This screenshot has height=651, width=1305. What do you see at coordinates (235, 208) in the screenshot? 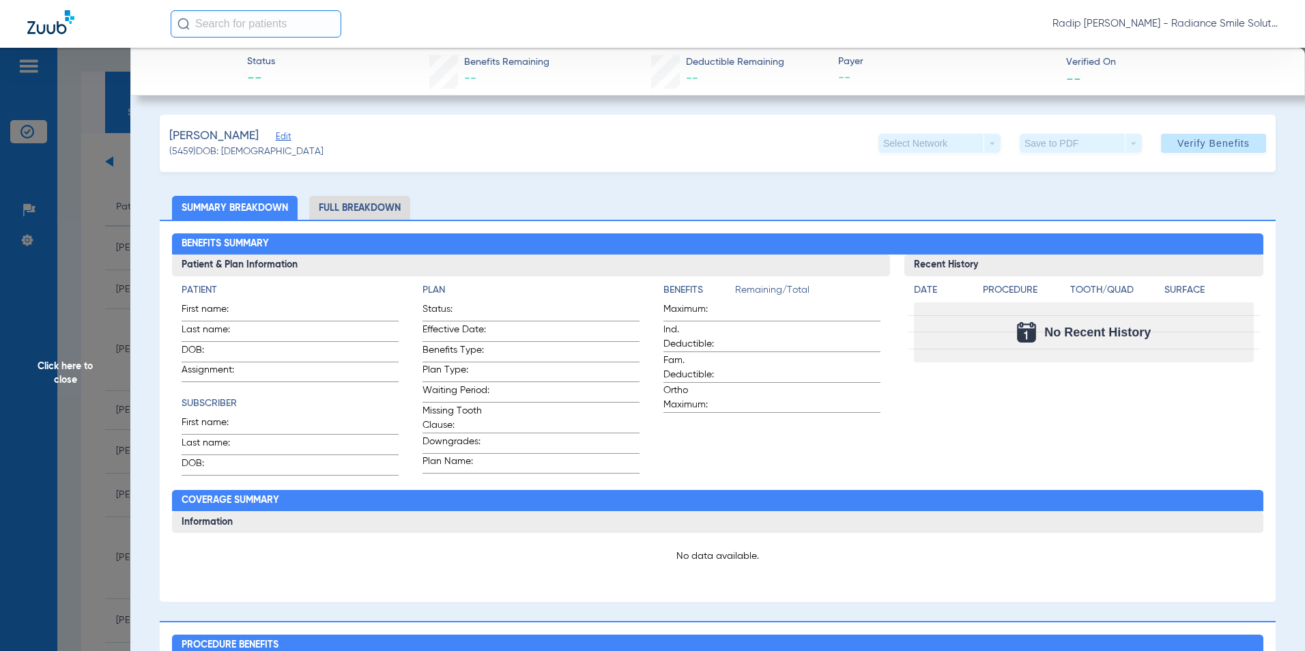
I see `li: Summary Breakdown` at bounding box center [235, 208].